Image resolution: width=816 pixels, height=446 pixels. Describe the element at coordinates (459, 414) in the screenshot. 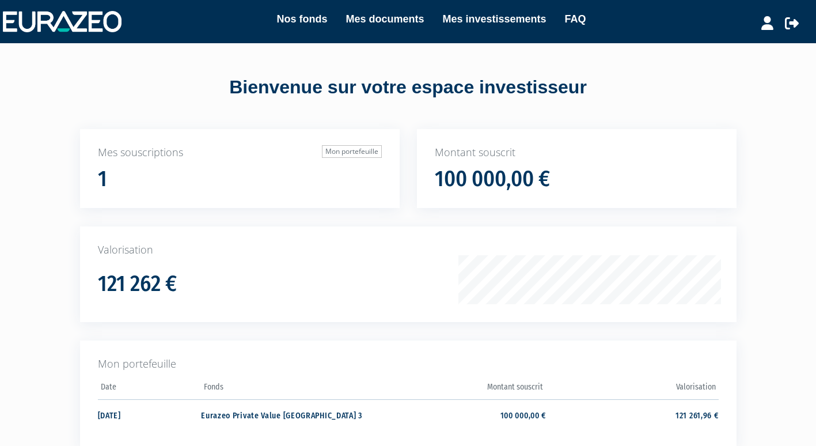

I see `td: 100 000,00 €` at that location.